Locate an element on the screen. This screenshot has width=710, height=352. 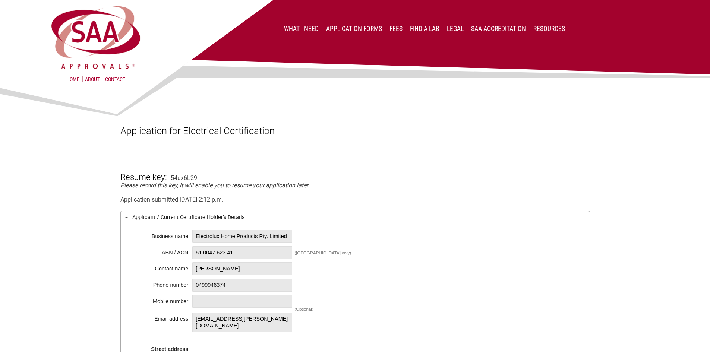
div: Mobile number is located at coordinates (160, 300).